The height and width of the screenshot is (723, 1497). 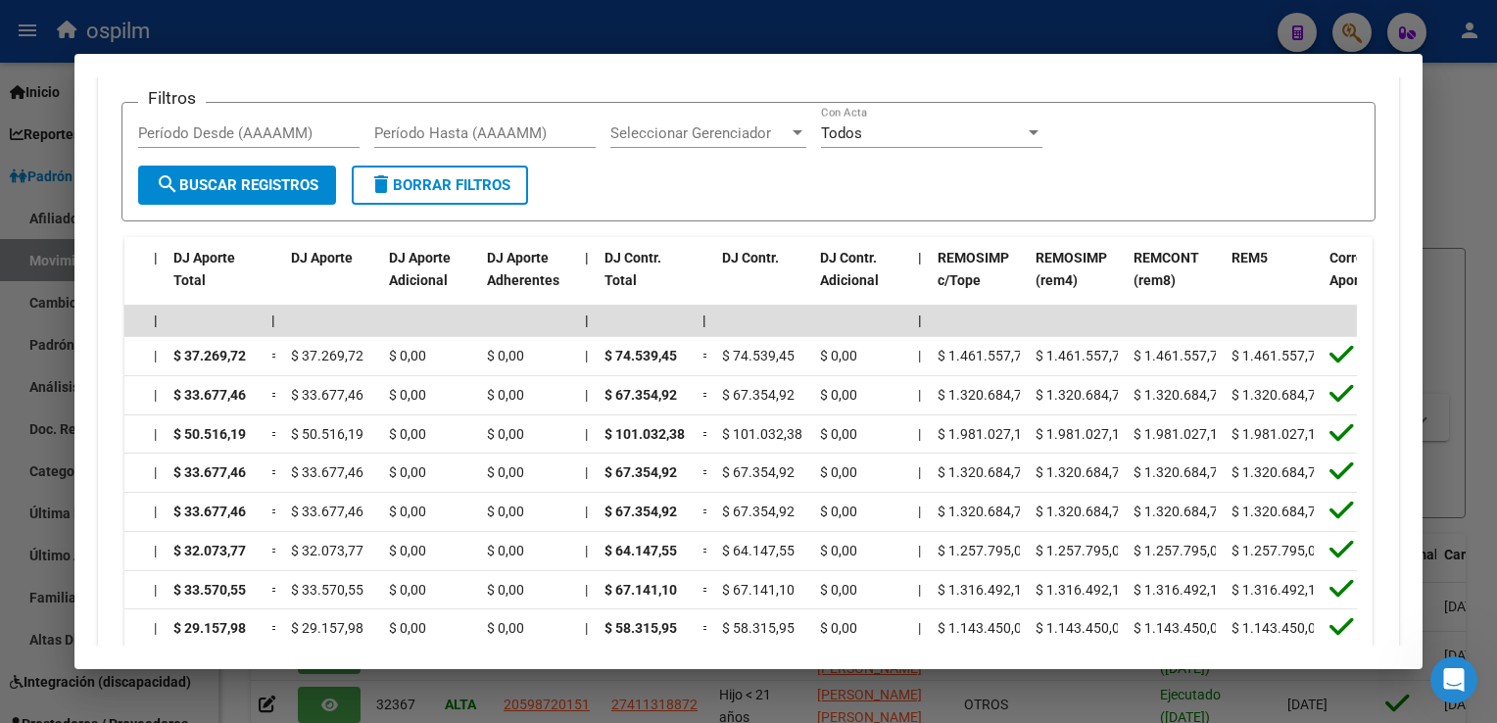 I want to click on span: DJ Aporte Total, so click(x=204, y=268).